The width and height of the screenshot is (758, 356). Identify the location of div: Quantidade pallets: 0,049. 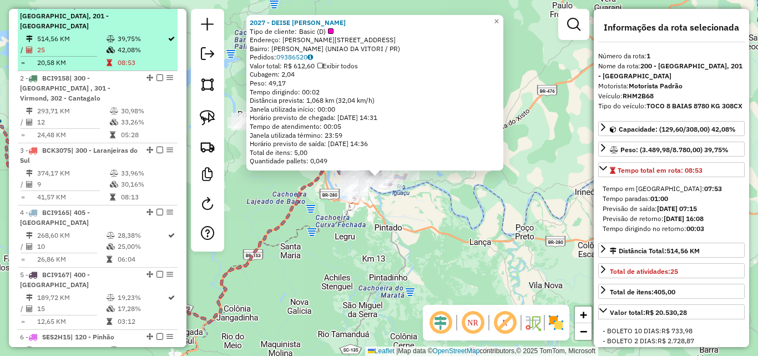
(375, 161).